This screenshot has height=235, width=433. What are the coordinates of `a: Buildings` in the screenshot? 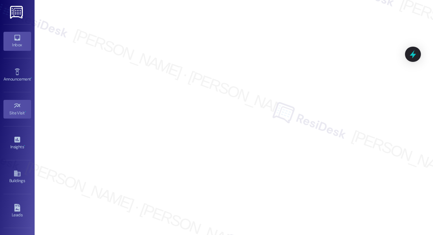 It's located at (17, 177).